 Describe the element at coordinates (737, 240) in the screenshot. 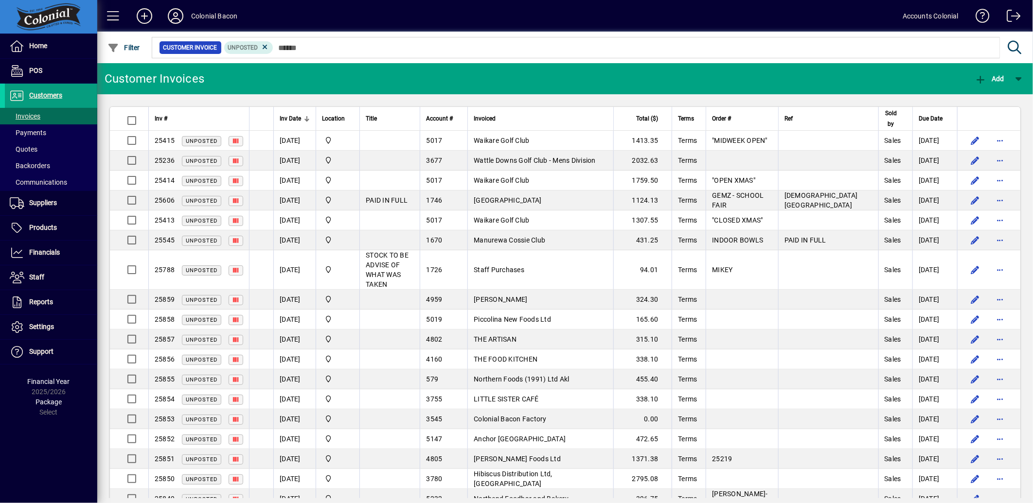

I see `span: INDOOR BOWLS` at that location.